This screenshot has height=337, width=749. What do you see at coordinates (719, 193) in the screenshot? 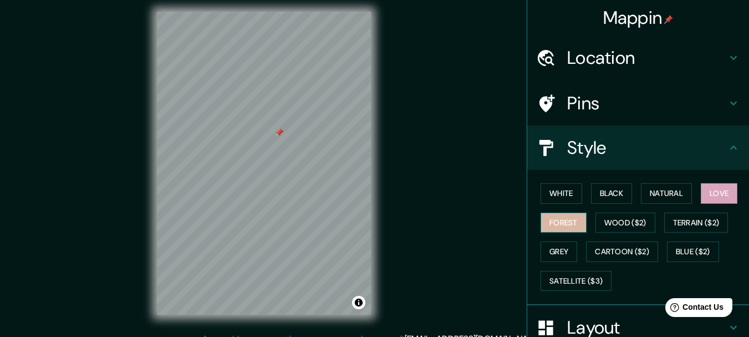
I see `button: Love` at bounding box center [719, 193].